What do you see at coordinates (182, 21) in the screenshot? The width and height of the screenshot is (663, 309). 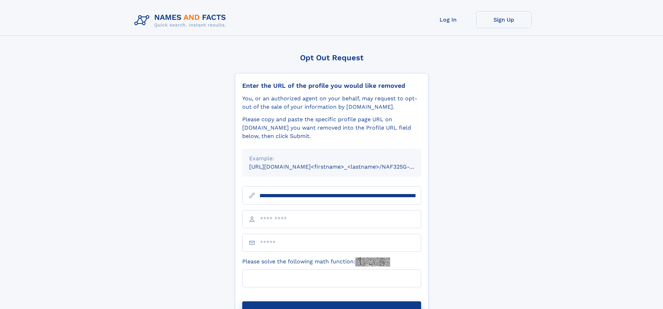 I see `img: Logo Names and Facts` at bounding box center [182, 21].